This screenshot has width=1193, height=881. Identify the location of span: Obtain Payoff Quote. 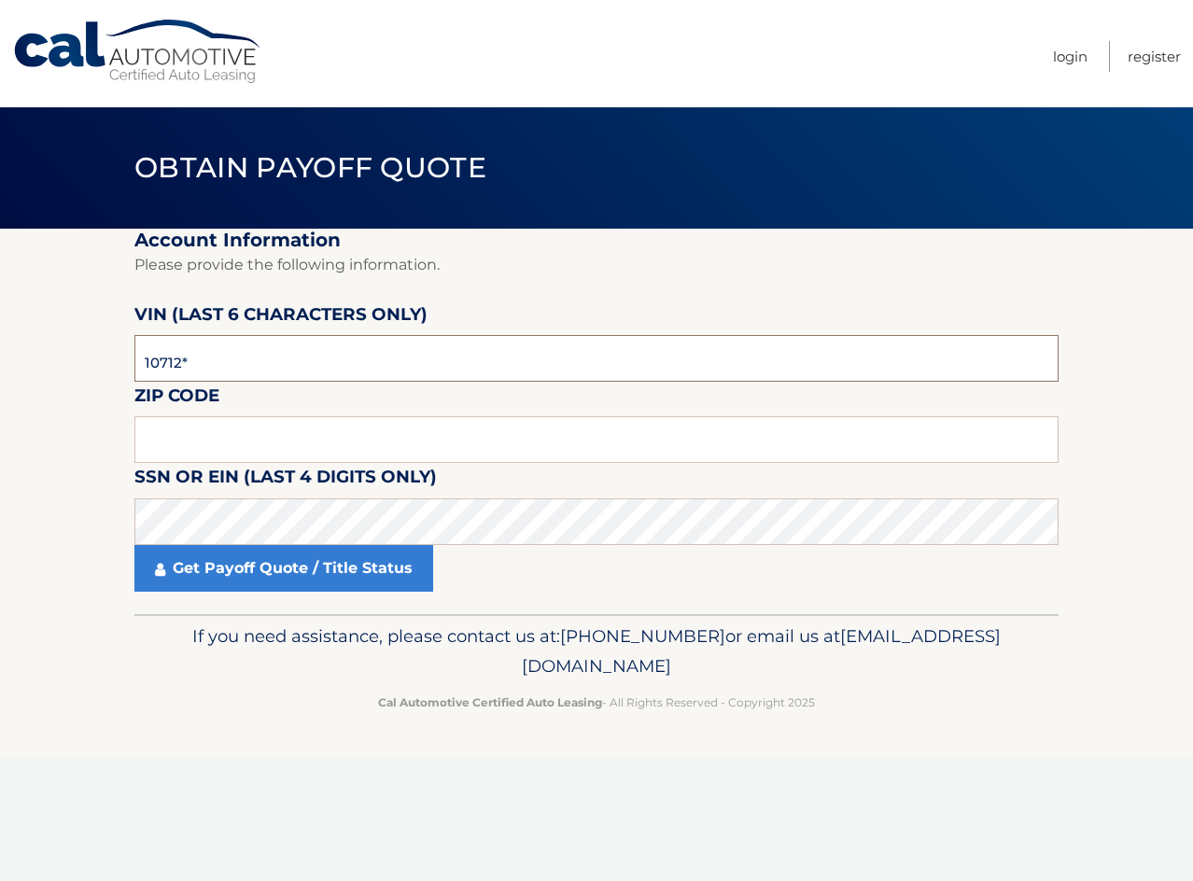
(310, 167).